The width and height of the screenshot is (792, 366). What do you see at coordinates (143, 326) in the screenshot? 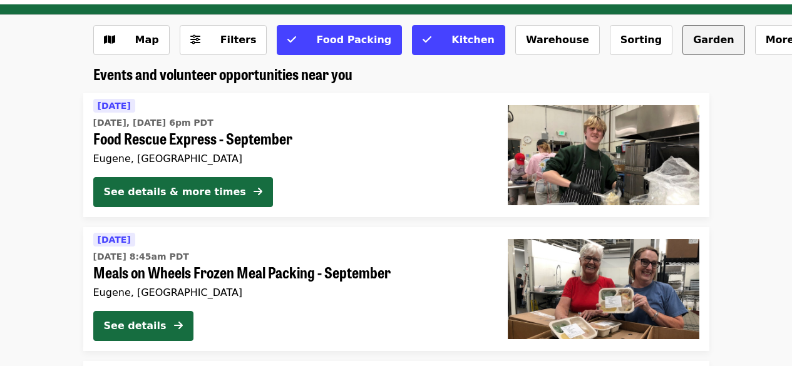
I see `button: See details` at bounding box center [143, 326].